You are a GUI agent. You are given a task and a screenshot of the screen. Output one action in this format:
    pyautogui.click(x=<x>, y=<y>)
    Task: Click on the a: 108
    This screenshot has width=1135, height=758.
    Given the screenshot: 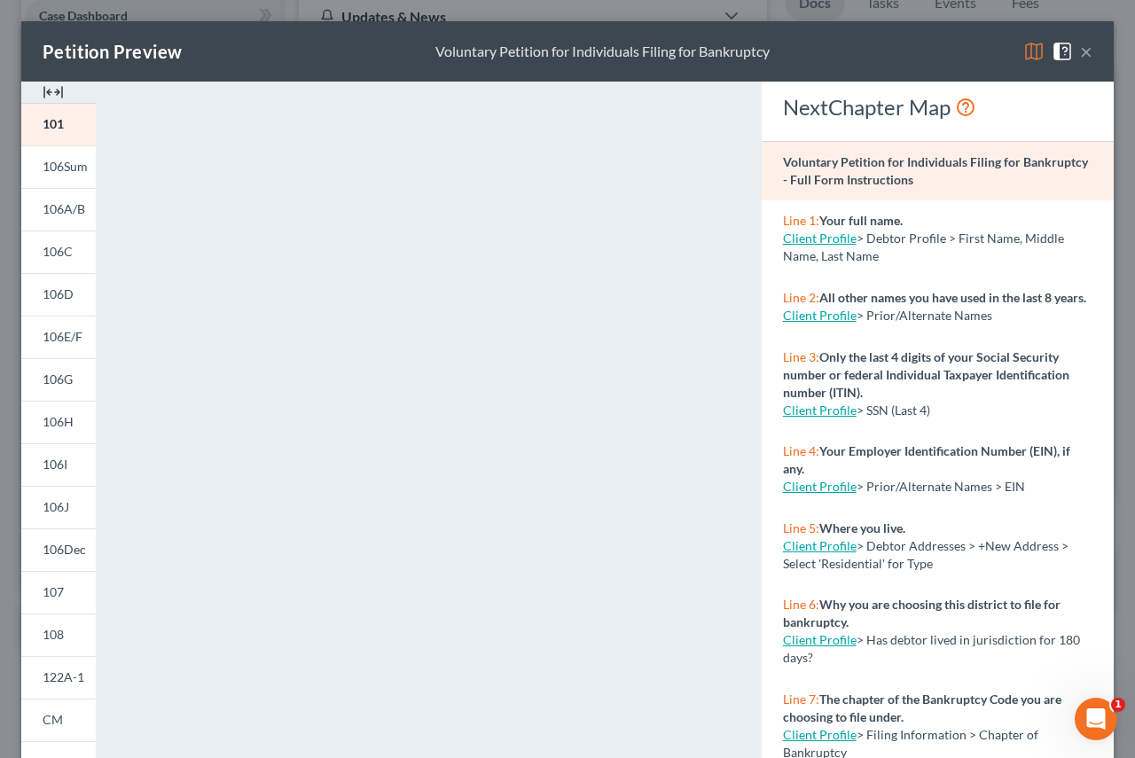 What is the action you would take?
    pyautogui.click(x=59, y=635)
    